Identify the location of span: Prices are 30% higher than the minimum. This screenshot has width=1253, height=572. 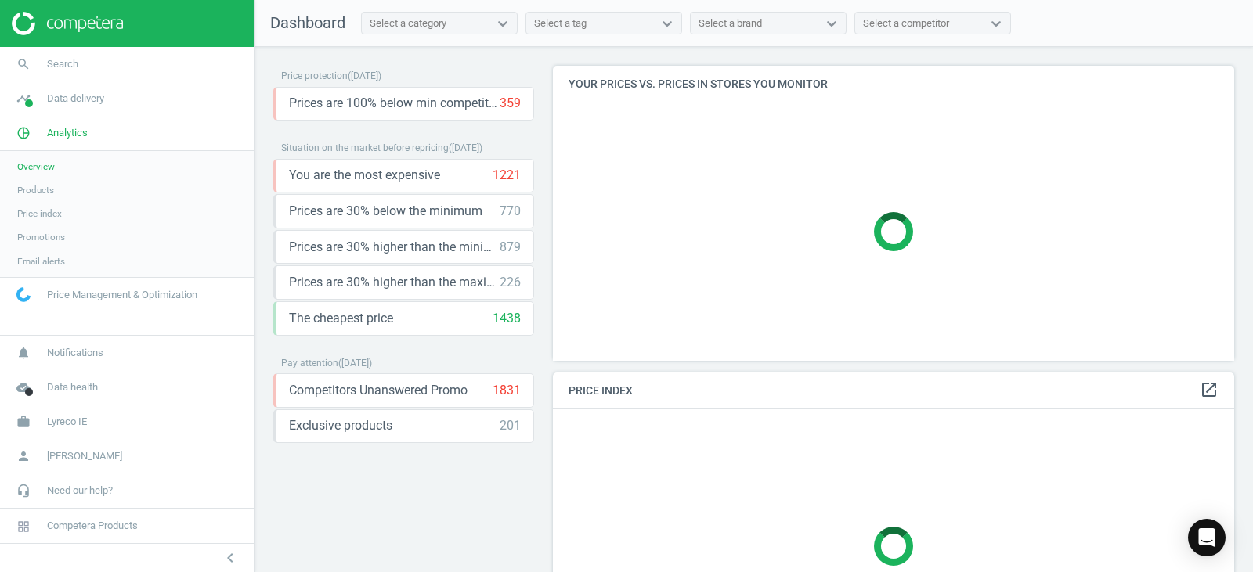
(394, 247).